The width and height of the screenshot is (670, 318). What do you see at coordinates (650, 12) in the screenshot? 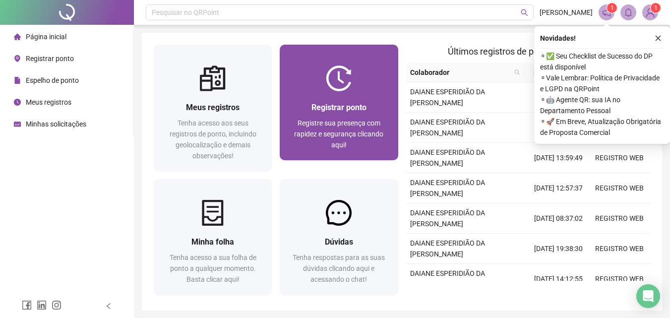
I see `img: 84177` at bounding box center [650, 12].